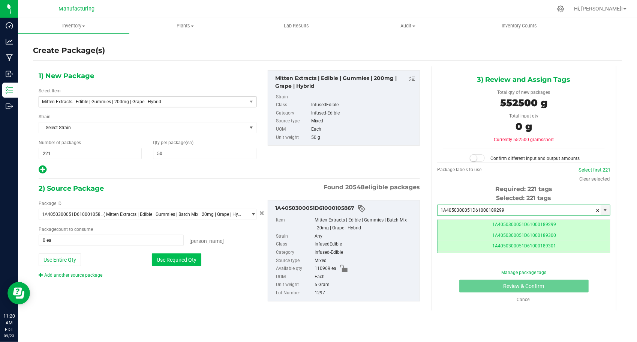 This screenshot has height=342, width=637. Describe the element at coordinates (365, 293) in the screenshot. I see `div: 1297` at that location.